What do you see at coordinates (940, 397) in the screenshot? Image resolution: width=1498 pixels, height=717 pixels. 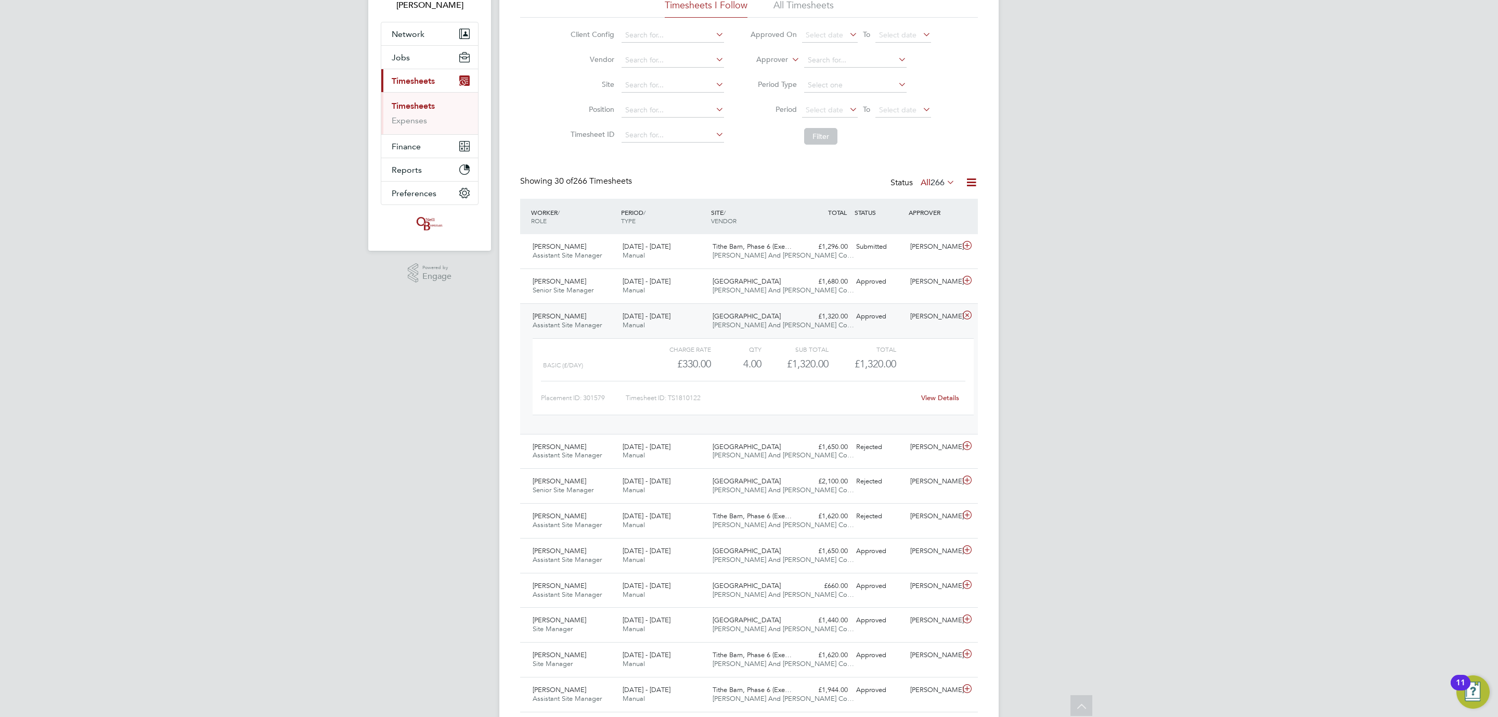 I see `a: View Details` at bounding box center [940, 397].